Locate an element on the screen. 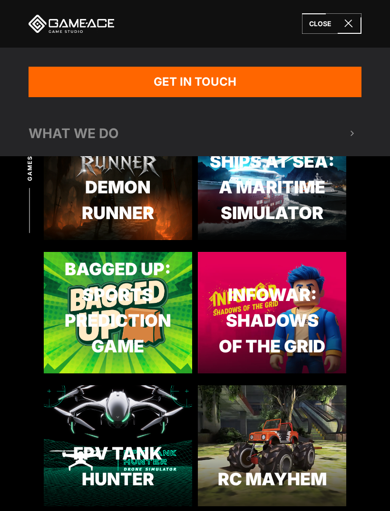 The width and height of the screenshot is (390, 511). img: Infowar shadows of the grid preview image is located at coordinates (272, 312).